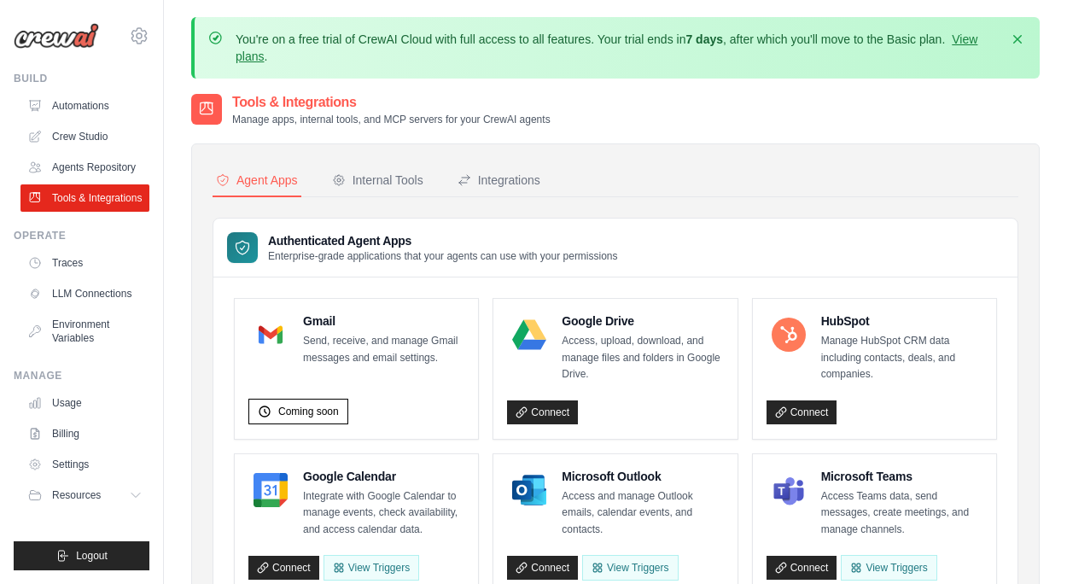  Describe the element at coordinates (642, 476) in the screenshot. I see `h4: Microsoft Outlook` at that location.